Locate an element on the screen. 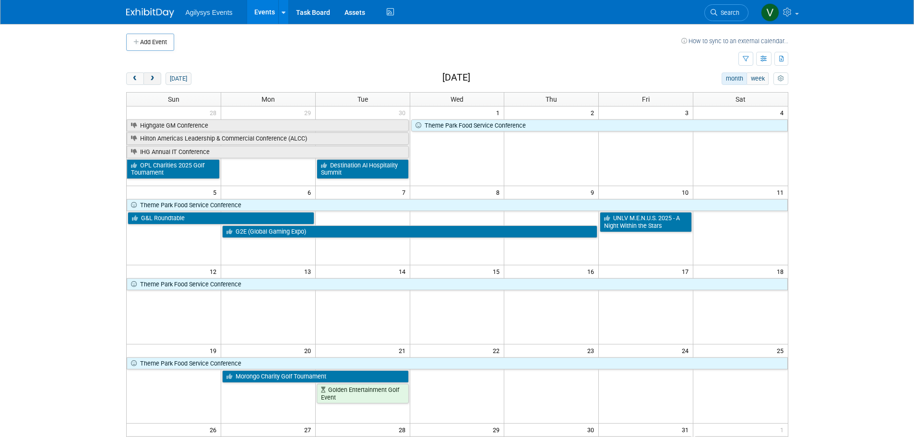  a: G&L Roundtable is located at coordinates (221, 218).